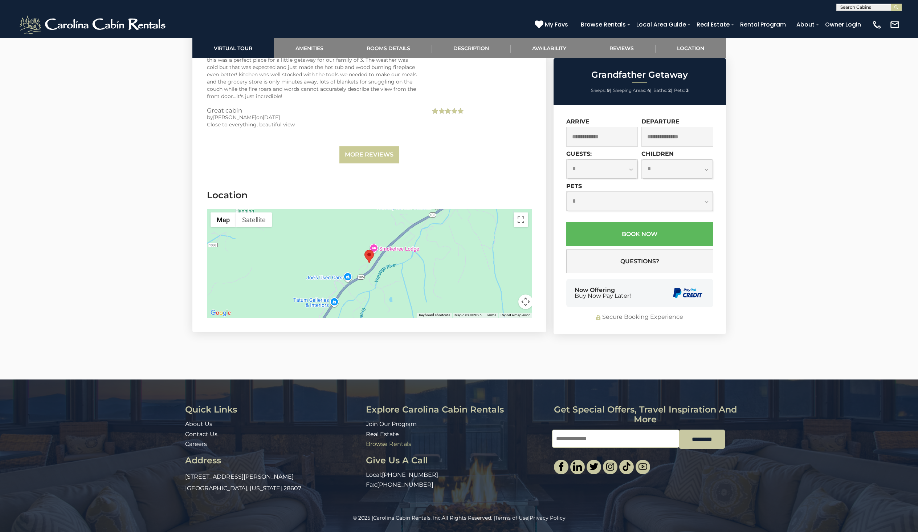 This screenshot has width=918, height=532. What do you see at coordinates (468, 315) in the screenshot?
I see `span: Map data ©2025` at bounding box center [468, 315].